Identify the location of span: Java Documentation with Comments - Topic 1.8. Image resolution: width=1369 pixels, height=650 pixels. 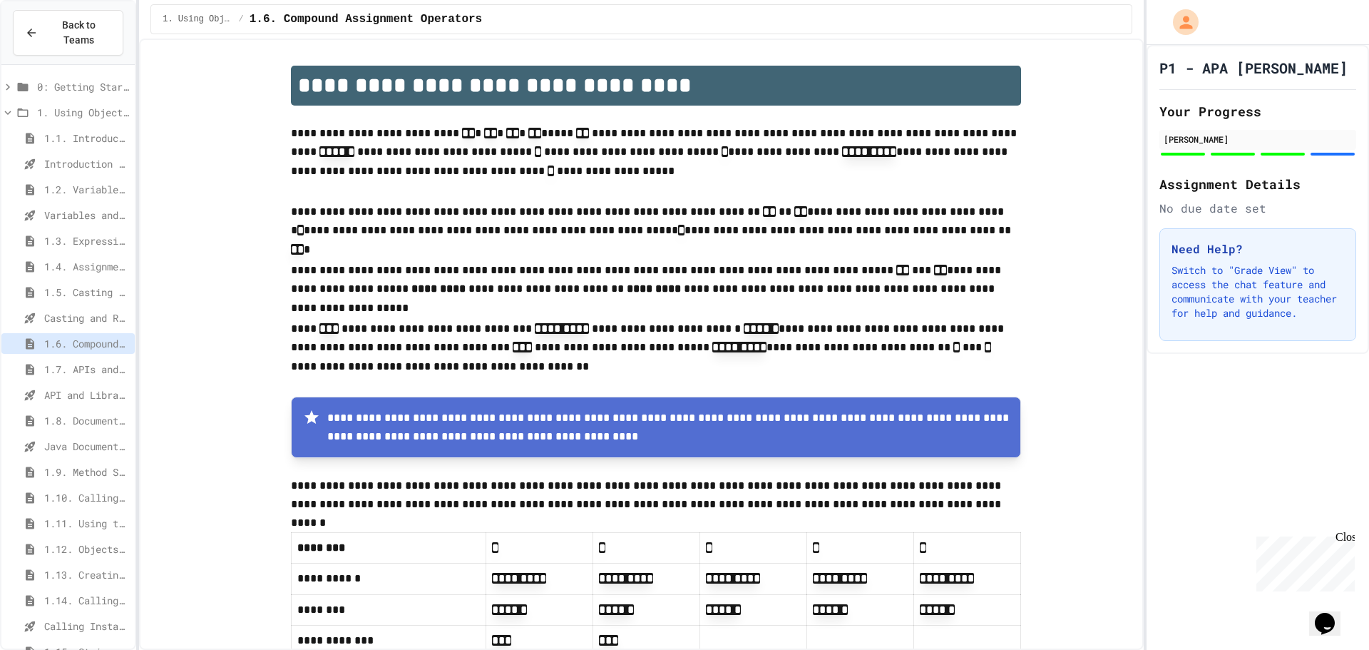
(86, 446).